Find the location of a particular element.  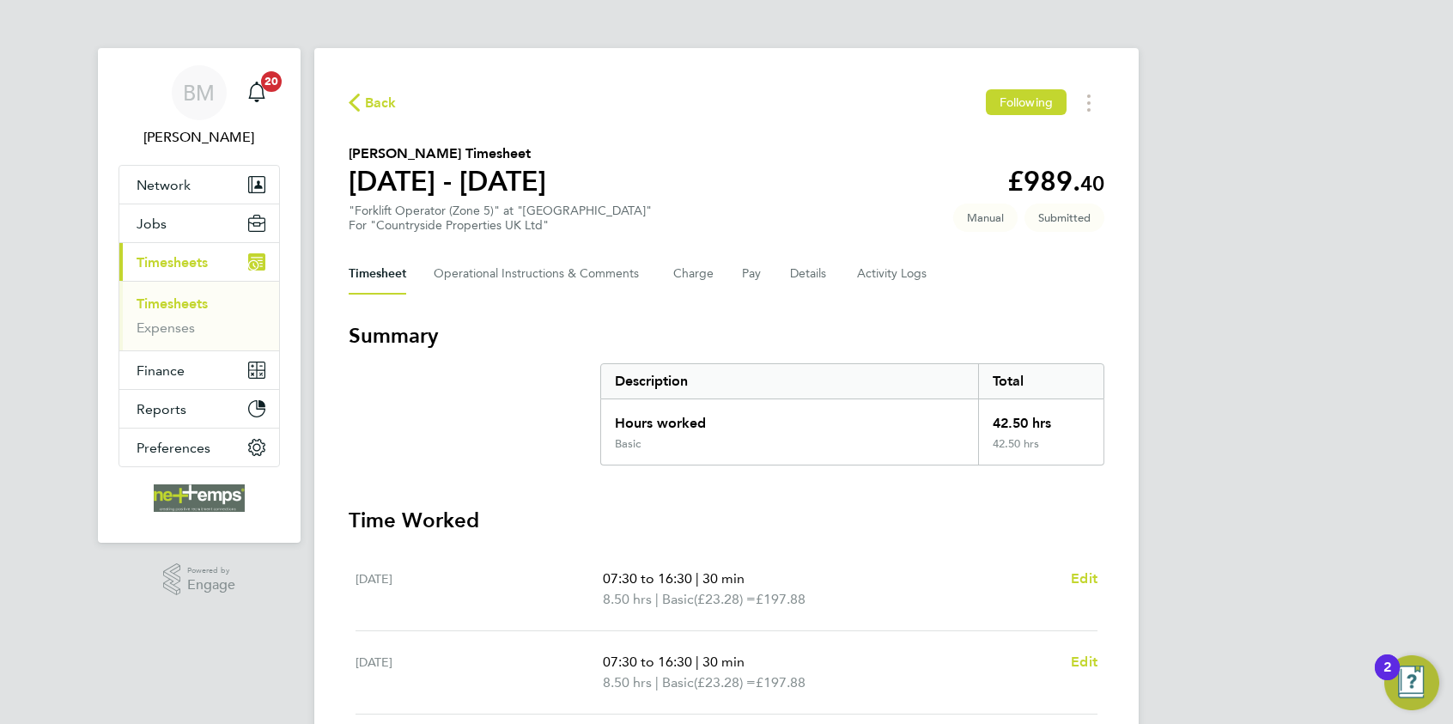

h3: Time Worked is located at coordinates (726, 520).